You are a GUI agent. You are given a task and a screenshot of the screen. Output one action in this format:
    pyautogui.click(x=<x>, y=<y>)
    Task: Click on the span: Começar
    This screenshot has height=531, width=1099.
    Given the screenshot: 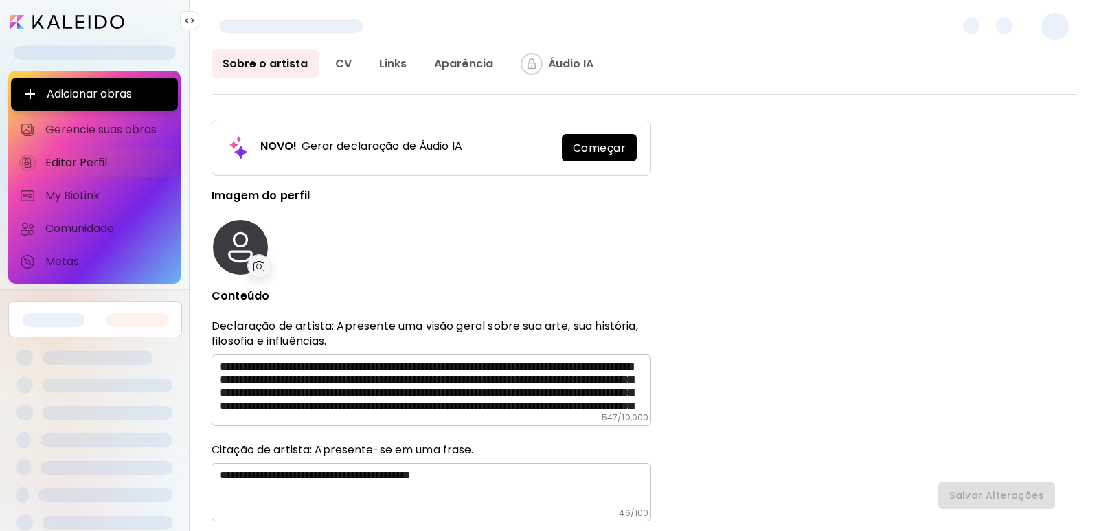 What is the action you would take?
    pyautogui.click(x=599, y=148)
    